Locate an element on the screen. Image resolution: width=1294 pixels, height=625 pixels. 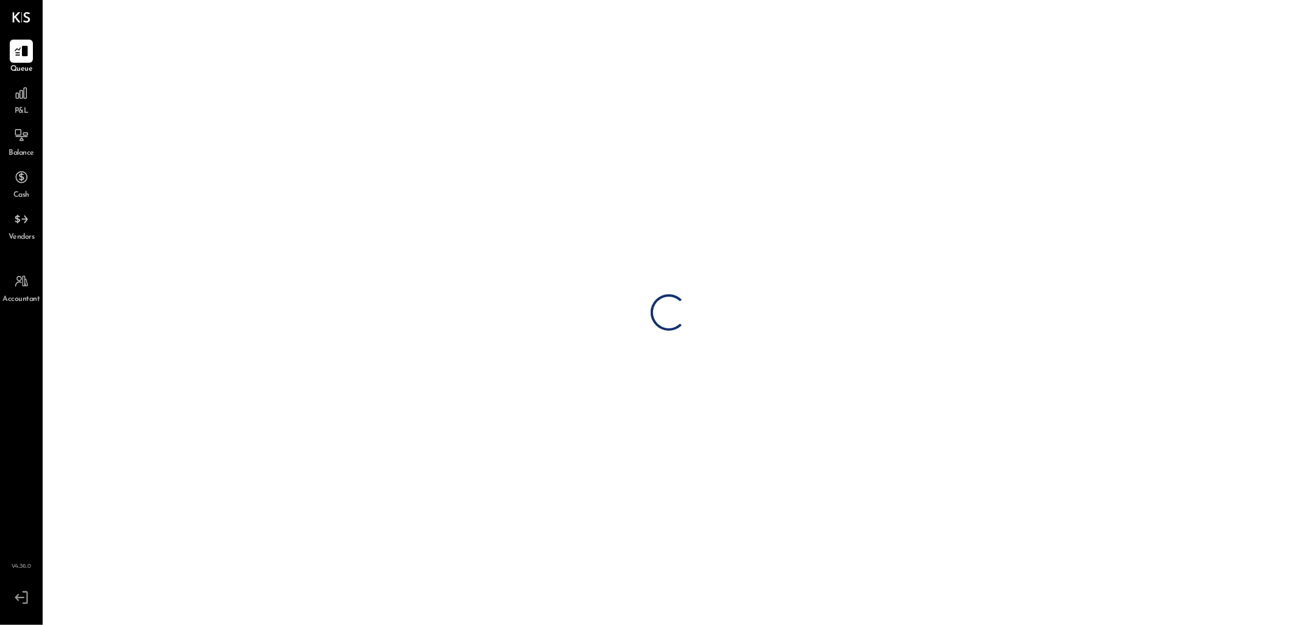
span: Balance is located at coordinates (21, 153).